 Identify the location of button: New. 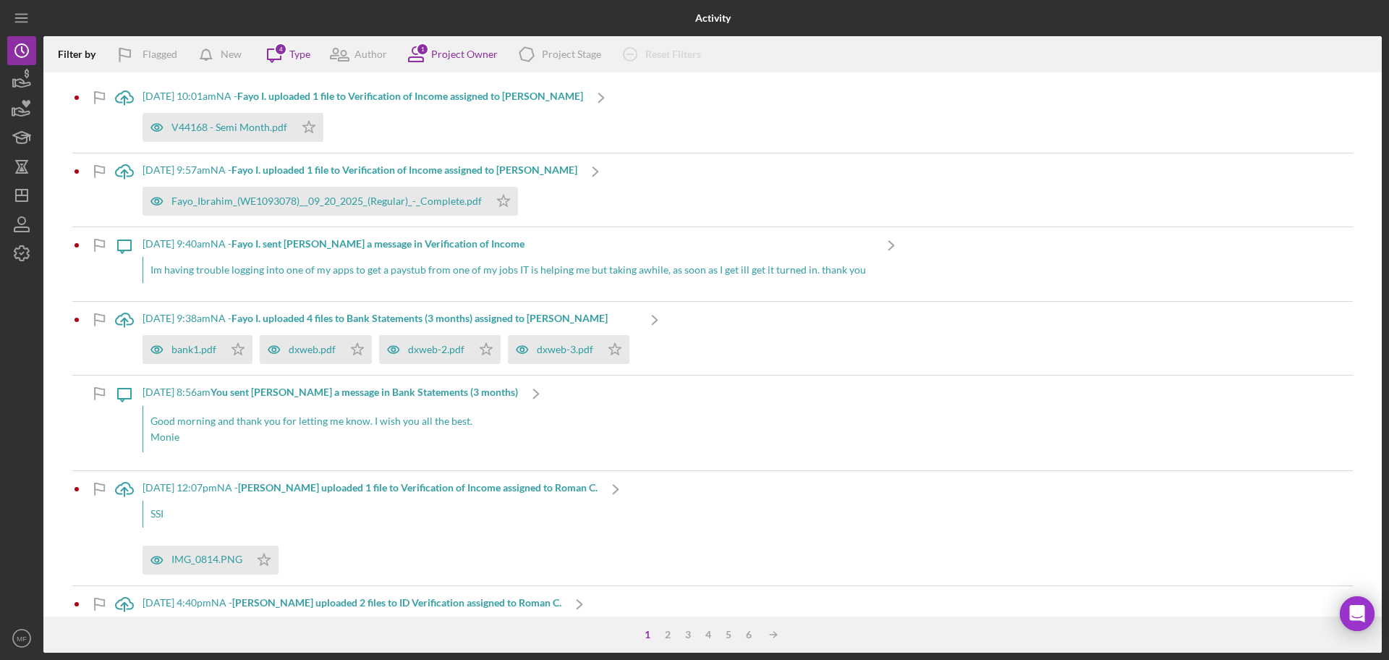
(224, 54).